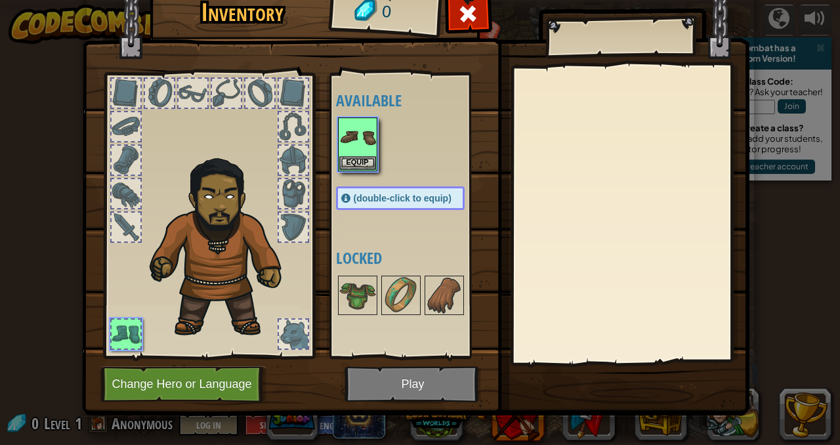 Image resolution: width=840 pixels, height=445 pixels. What do you see at coordinates (414, 258) in the screenshot?
I see `h4: Locked` at bounding box center [414, 258].